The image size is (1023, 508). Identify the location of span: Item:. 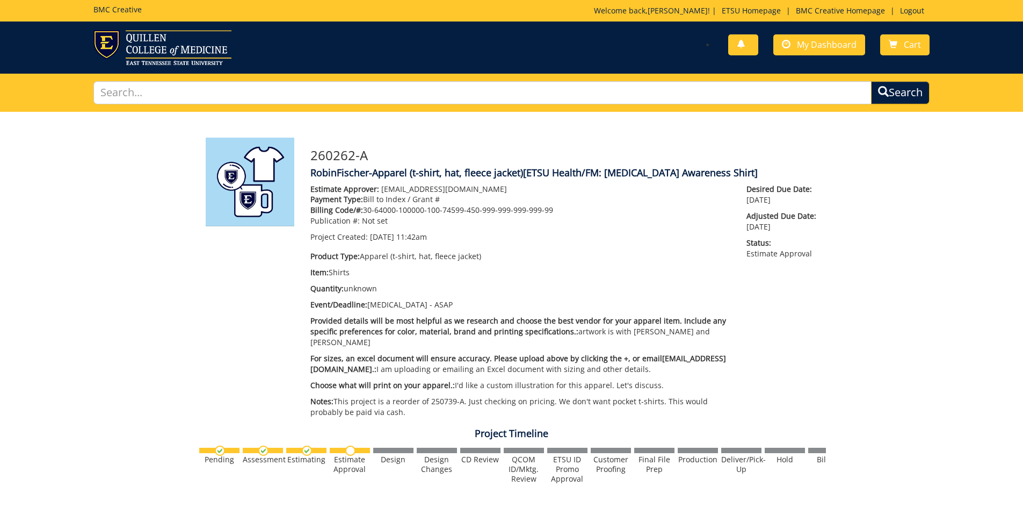
(320, 272).